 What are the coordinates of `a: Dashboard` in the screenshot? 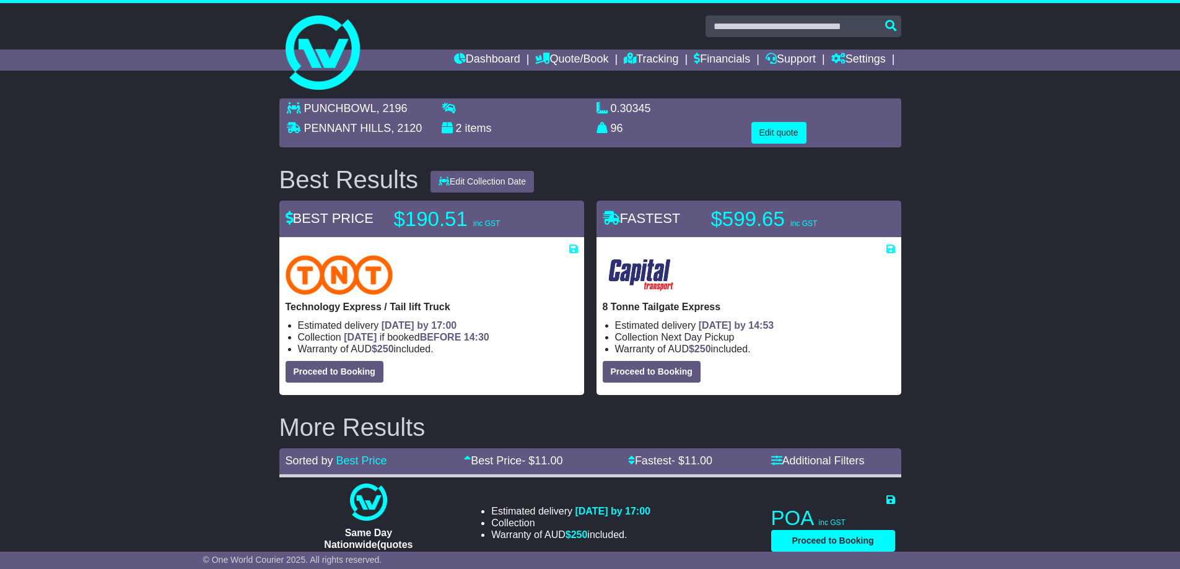 It's located at (487, 60).